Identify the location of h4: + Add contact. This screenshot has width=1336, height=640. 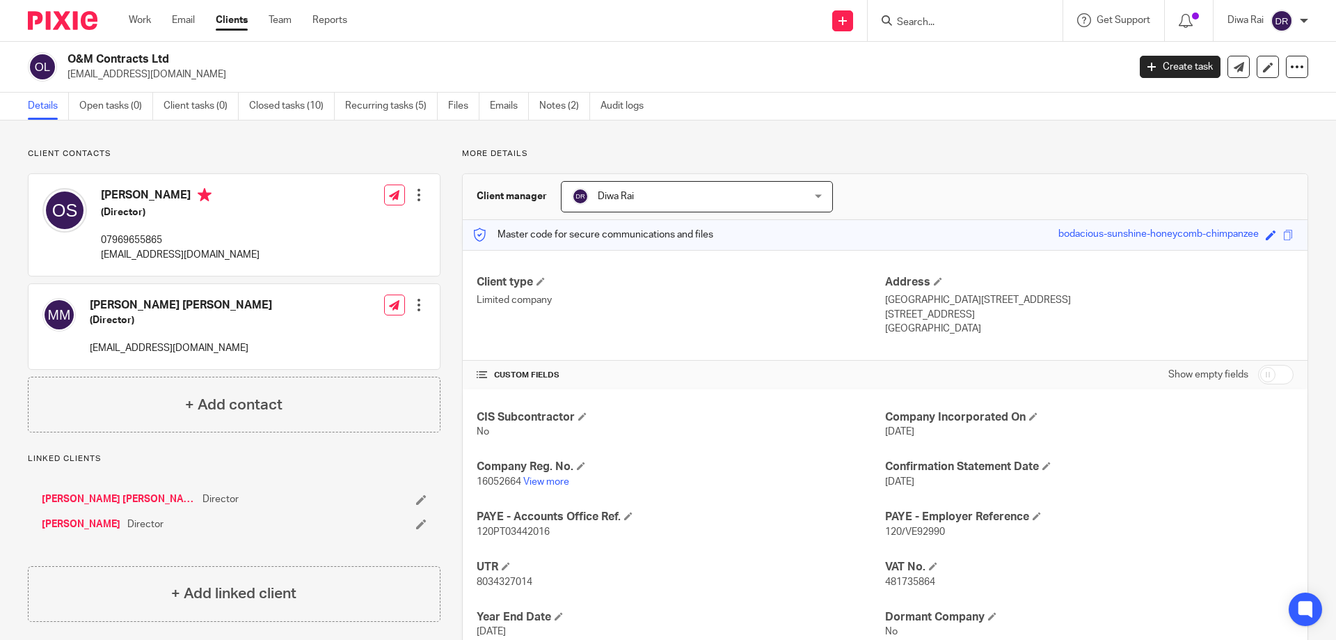
(234, 404).